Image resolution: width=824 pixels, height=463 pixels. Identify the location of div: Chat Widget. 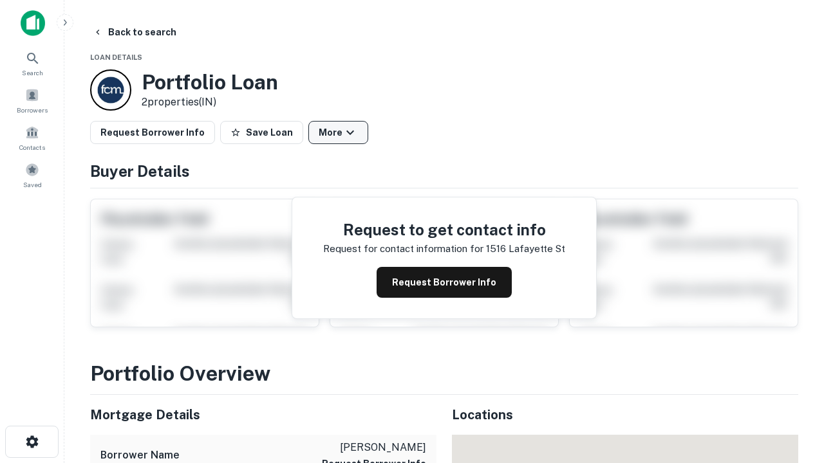
(792, 350).